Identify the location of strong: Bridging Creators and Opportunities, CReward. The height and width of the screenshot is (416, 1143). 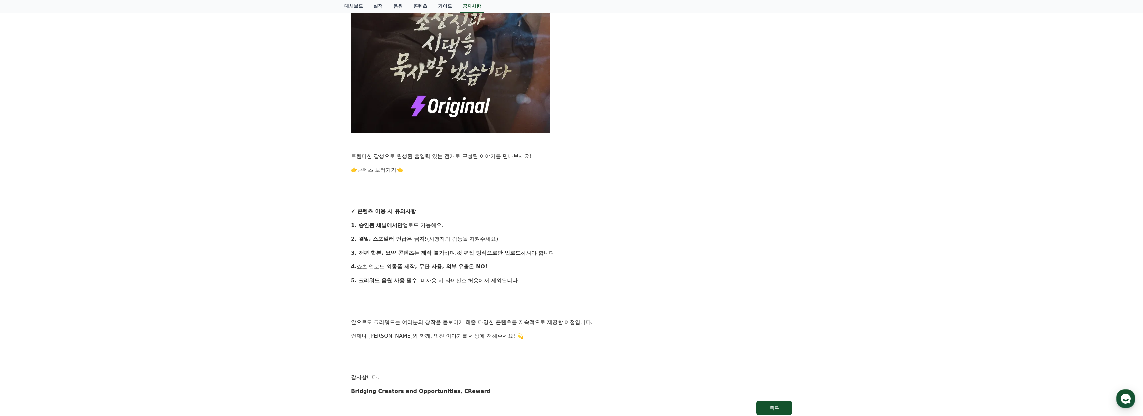
(421, 391).